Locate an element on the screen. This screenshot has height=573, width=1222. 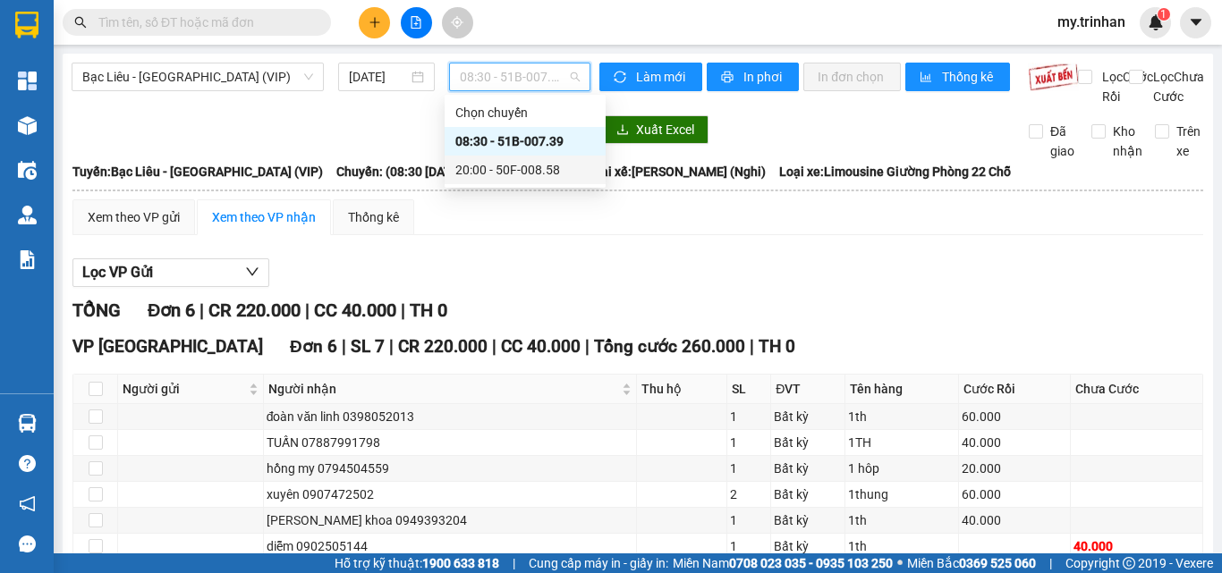
div: TUẤN 07887991798 is located at coordinates (450, 443).